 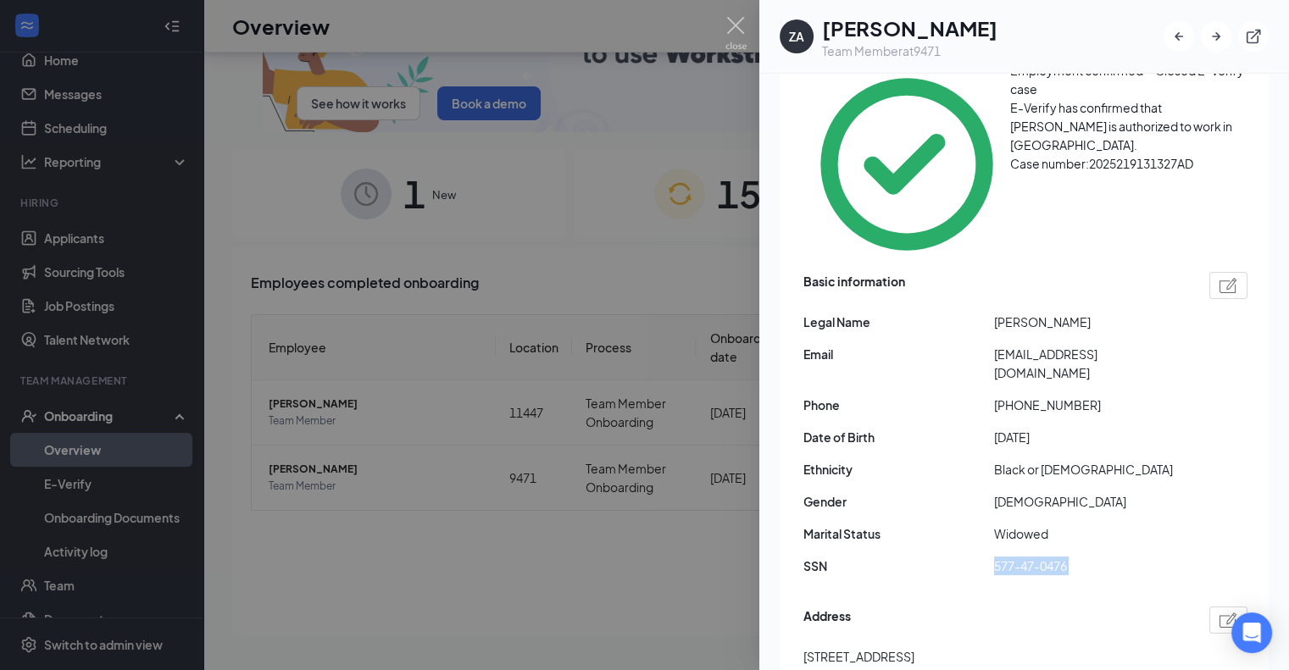 What do you see at coordinates (854, 286) in the screenshot?
I see `span: Basic information` at bounding box center [854, 286].